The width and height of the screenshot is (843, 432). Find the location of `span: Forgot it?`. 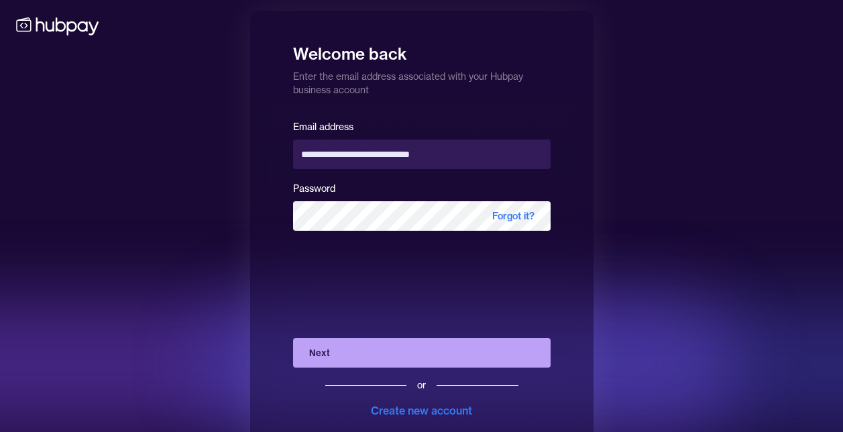

span: Forgot it? is located at coordinates (513, 216).